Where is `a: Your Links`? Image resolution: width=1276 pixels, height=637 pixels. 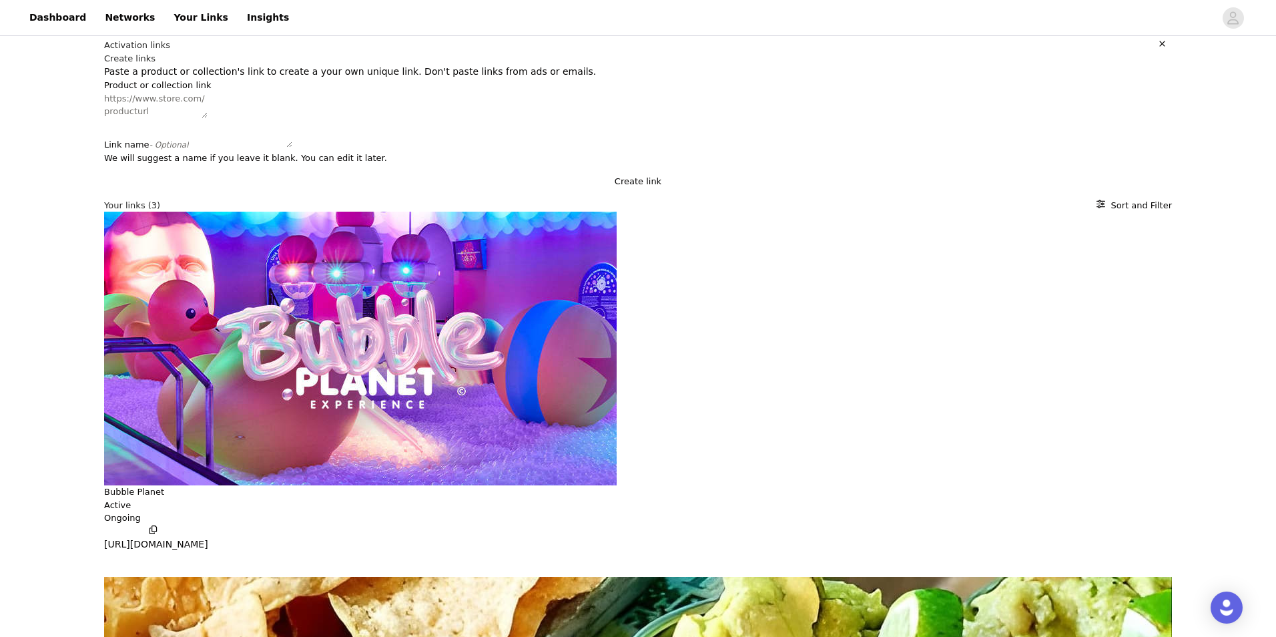 a: Your Links is located at coordinates (201, 17).